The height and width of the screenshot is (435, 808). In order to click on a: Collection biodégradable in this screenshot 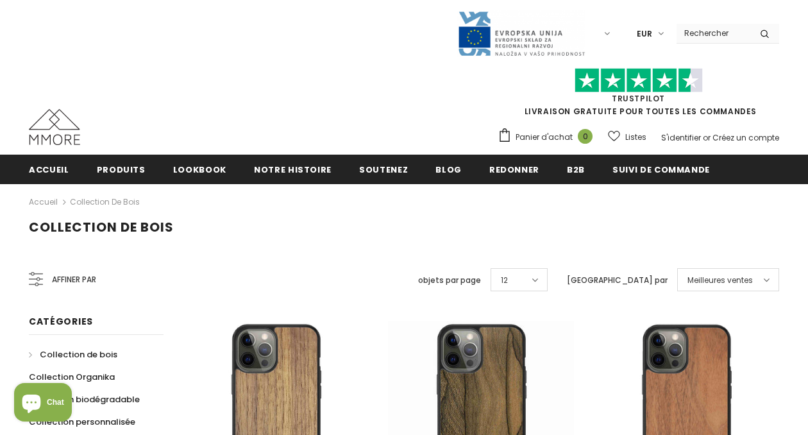, I will do `click(84, 399)`.